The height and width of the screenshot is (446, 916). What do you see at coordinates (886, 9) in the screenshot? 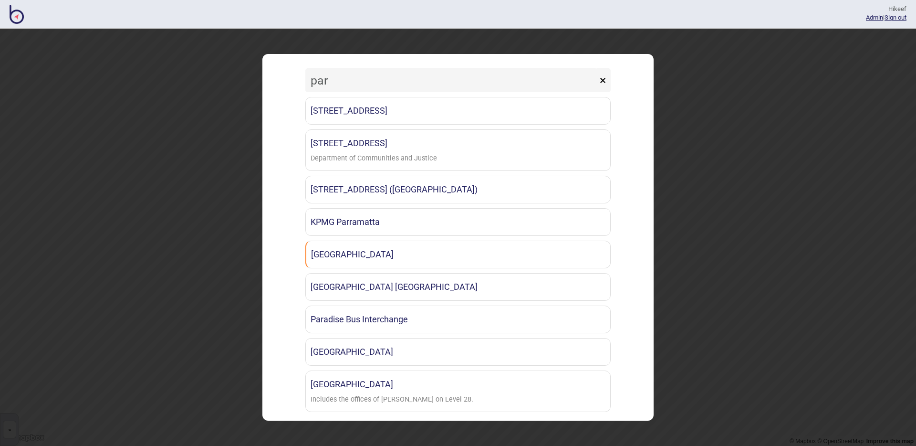
I see `div: Hi keef` at bounding box center [886, 9].